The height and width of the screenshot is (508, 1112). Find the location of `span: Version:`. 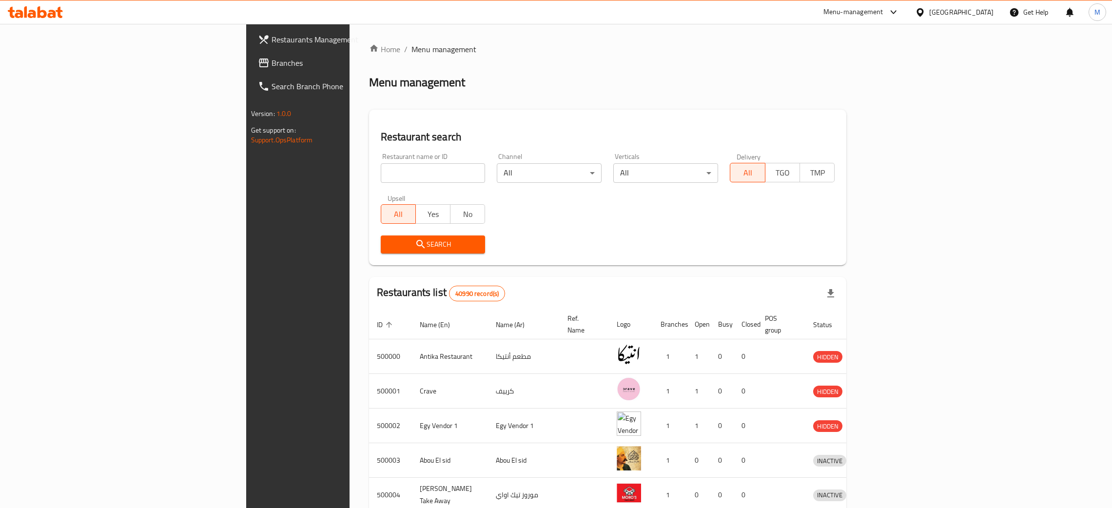

span: Version: is located at coordinates (263, 114).